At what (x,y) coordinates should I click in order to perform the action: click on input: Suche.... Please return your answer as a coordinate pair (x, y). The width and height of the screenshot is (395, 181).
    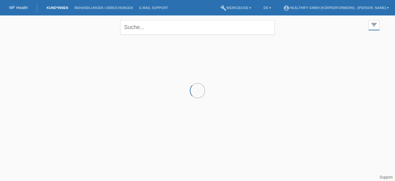
    Looking at the image, I should click on (198, 27).